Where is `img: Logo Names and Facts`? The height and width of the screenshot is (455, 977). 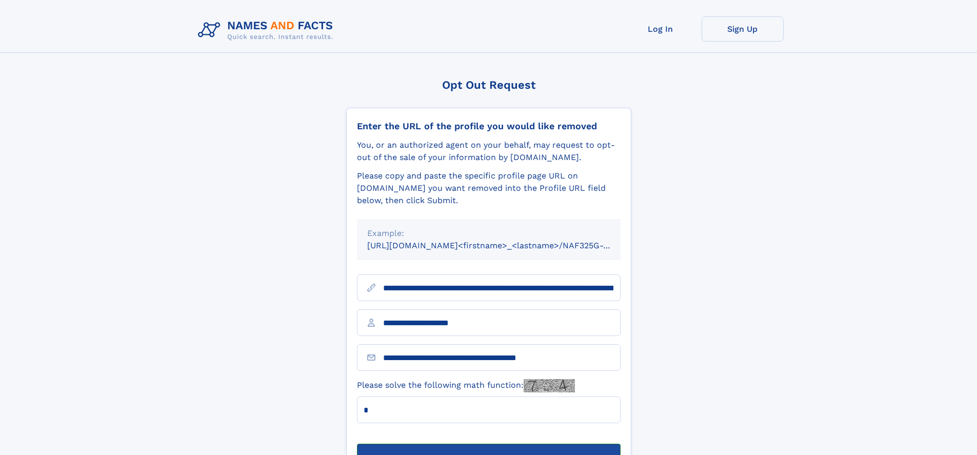
img: Logo Names and Facts is located at coordinates (268, 30).